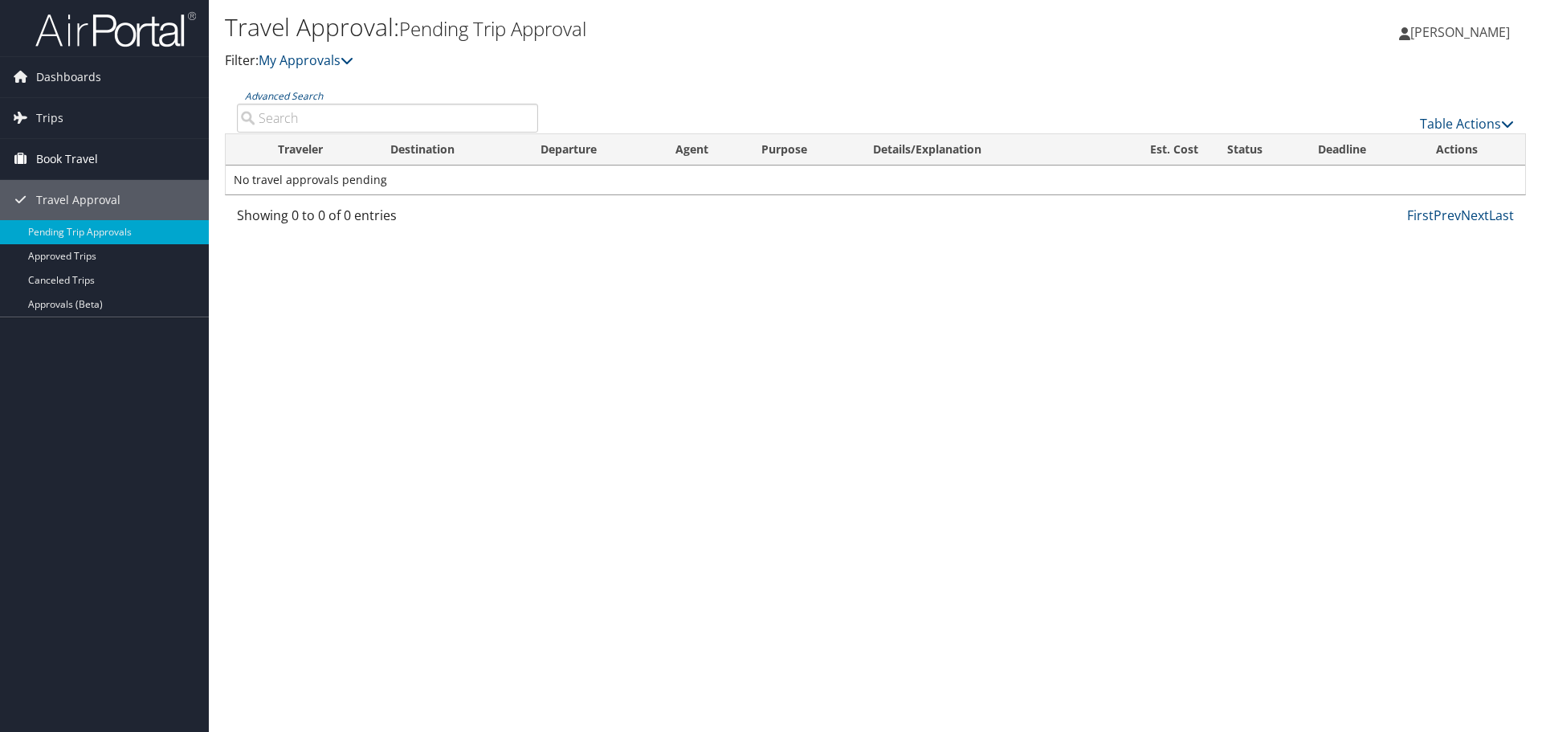 The height and width of the screenshot is (732, 1542). I want to click on span: Book Travel, so click(67, 159).